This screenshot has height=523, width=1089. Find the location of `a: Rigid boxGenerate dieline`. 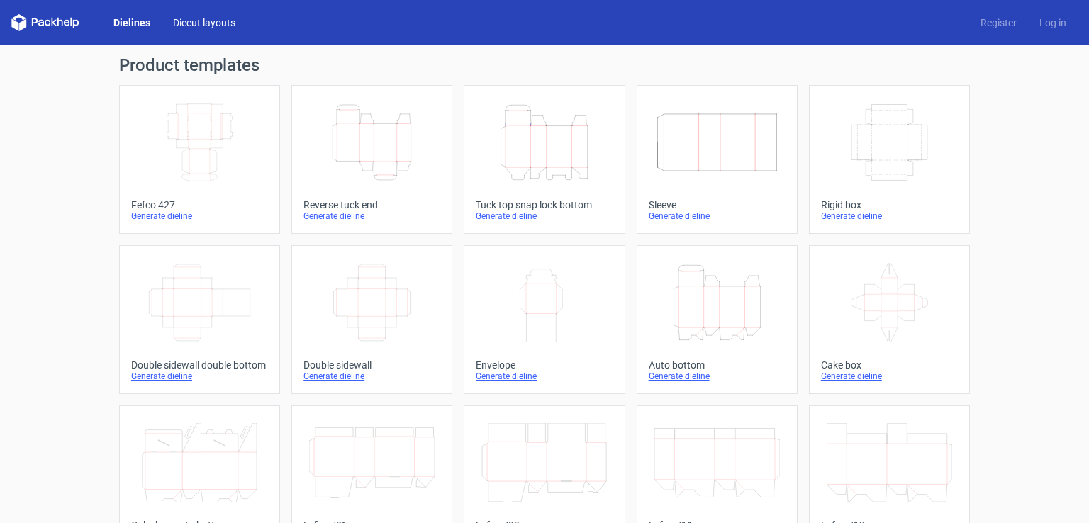

a: Rigid boxGenerate dieline is located at coordinates (889, 160).